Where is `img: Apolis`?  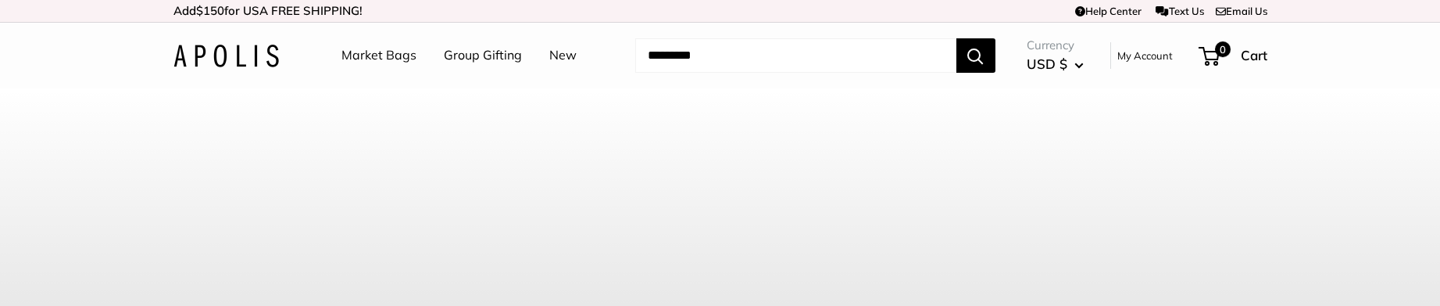
img: Apolis is located at coordinates (226, 55).